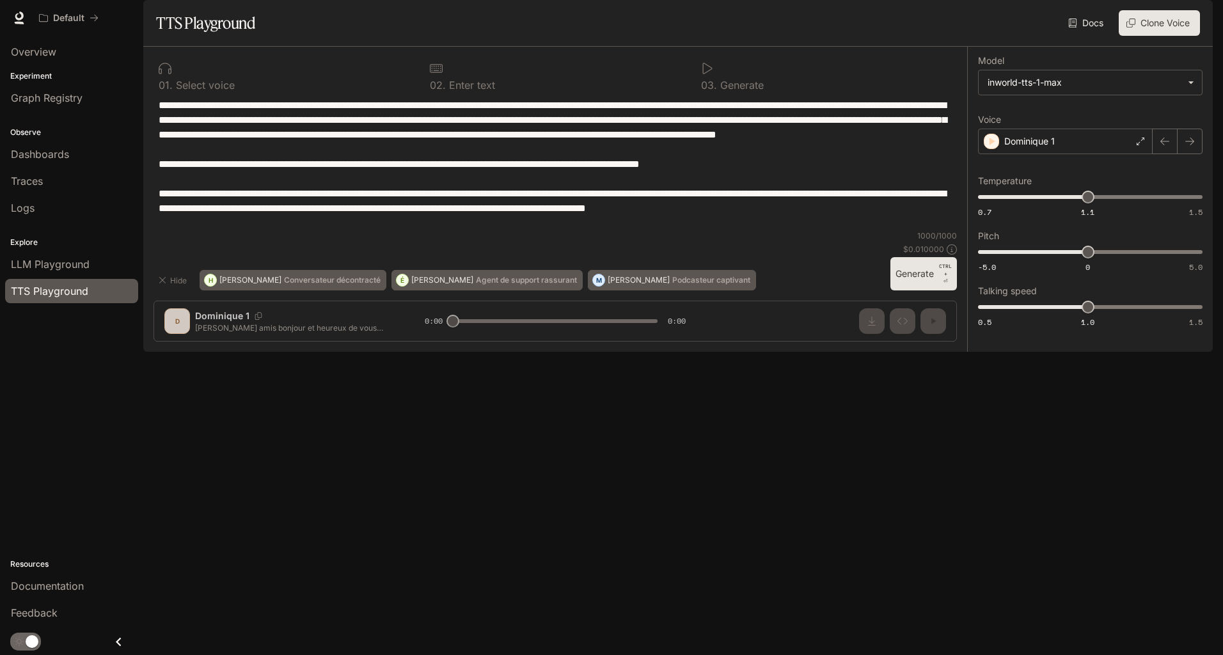 This screenshot has height=655, width=1223. What do you see at coordinates (210, 280) in the screenshot?
I see `div: H` at bounding box center [210, 280].